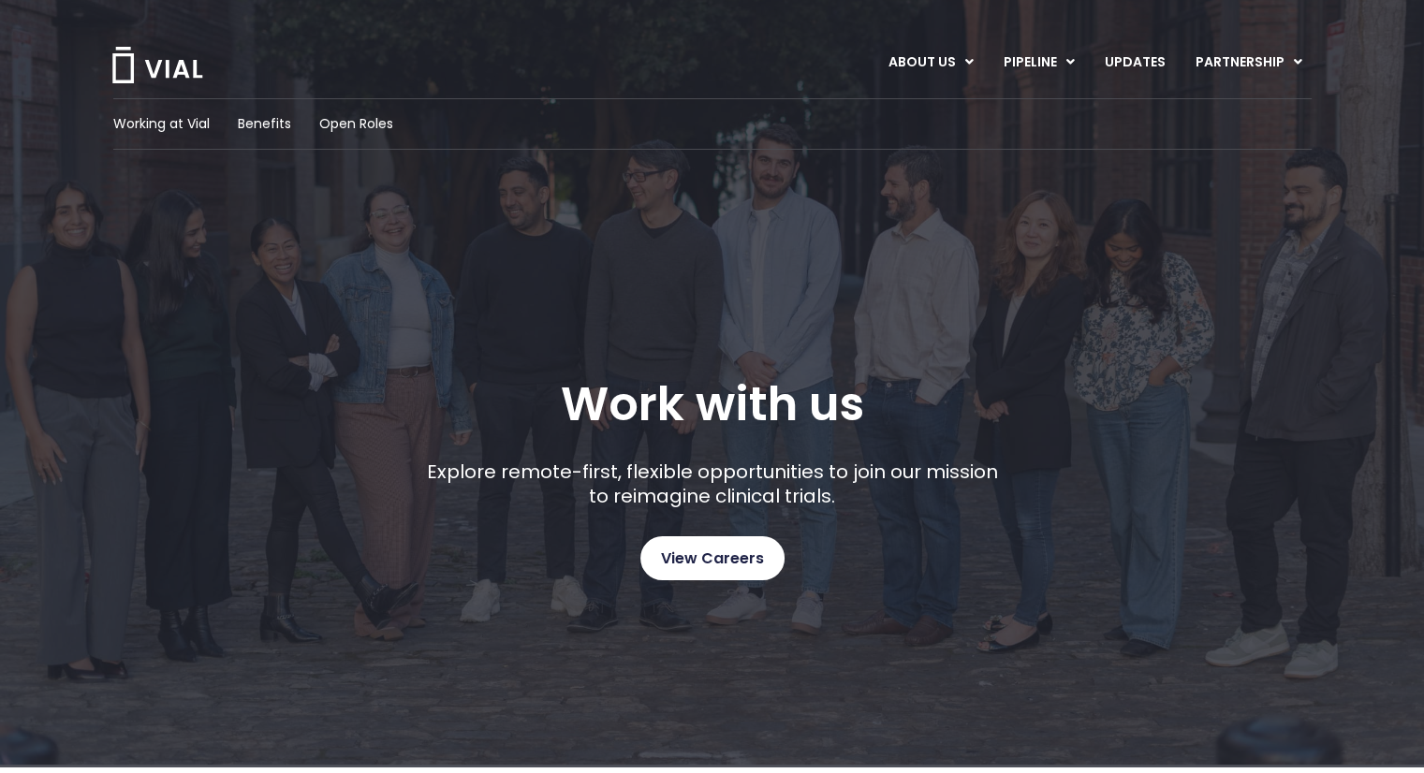 This screenshot has width=1424, height=773. What do you see at coordinates (1249, 63) in the screenshot?
I see `a: PARTNERSHIPMenu Toggle` at bounding box center [1249, 63].